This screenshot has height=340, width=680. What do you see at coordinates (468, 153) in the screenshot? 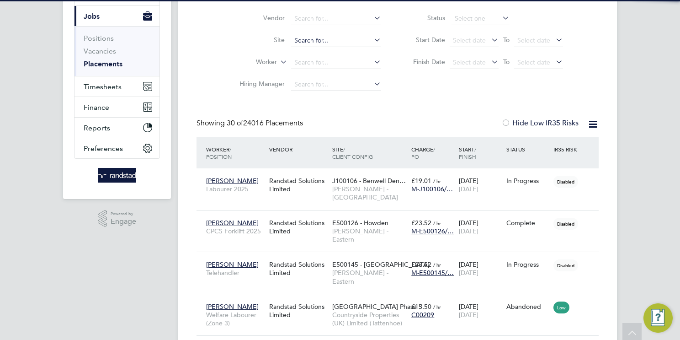
I see `span: / Finish` at bounding box center [468, 153].